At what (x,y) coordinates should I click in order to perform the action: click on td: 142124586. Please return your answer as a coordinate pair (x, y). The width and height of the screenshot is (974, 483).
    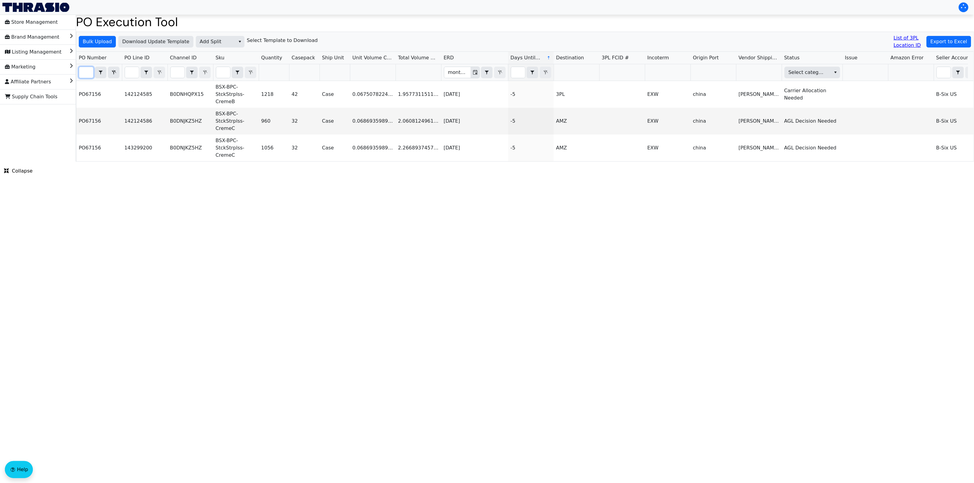
    Looking at the image, I should click on (145, 121).